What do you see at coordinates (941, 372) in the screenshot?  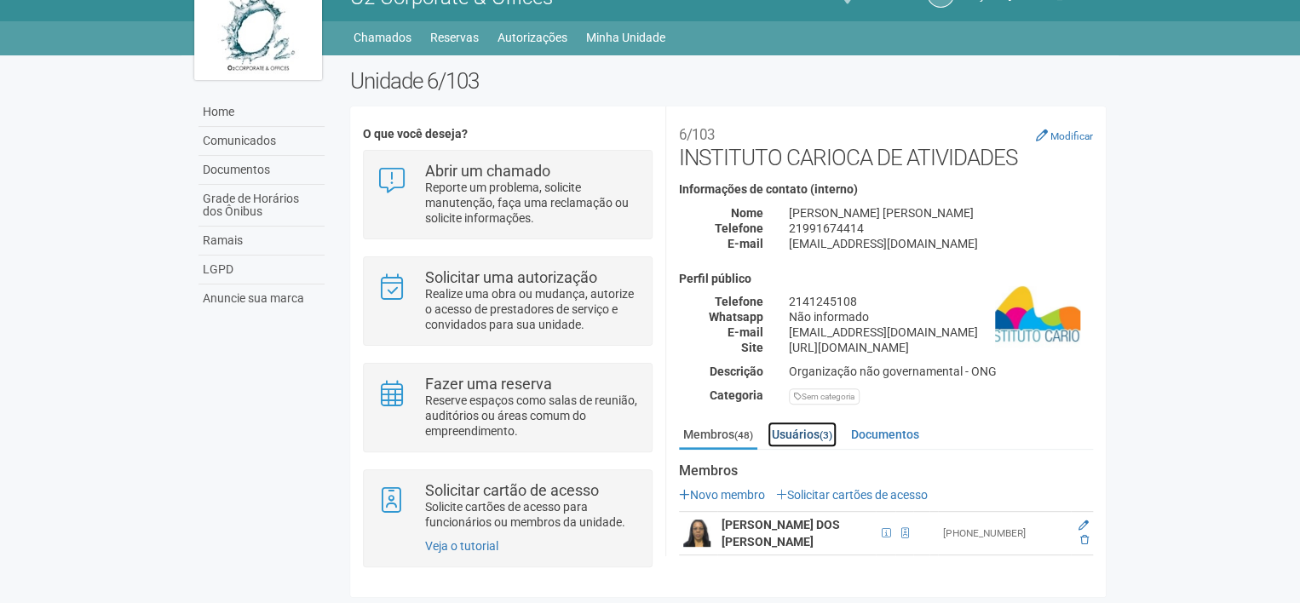 I see `div: Organização não governamental - ONG` at bounding box center [941, 372].